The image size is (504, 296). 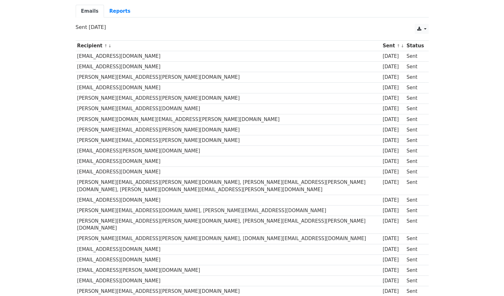 What do you see at coordinates (90, 11) in the screenshot?
I see `a: Emails` at bounding box center [90, 11].